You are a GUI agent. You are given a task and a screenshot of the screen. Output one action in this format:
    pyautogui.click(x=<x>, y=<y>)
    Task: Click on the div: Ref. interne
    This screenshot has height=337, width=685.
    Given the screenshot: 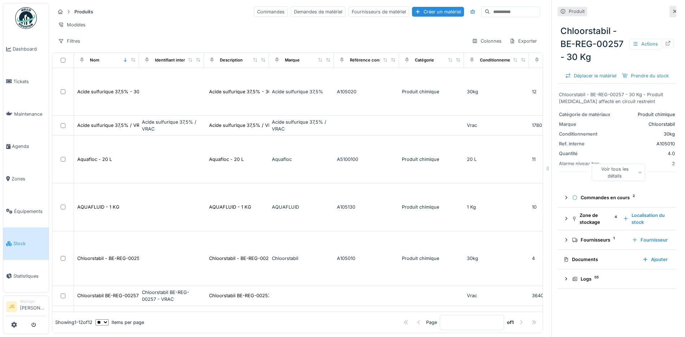 What is the action you would take?
    pyautogui.click(x=586, y=143)
    